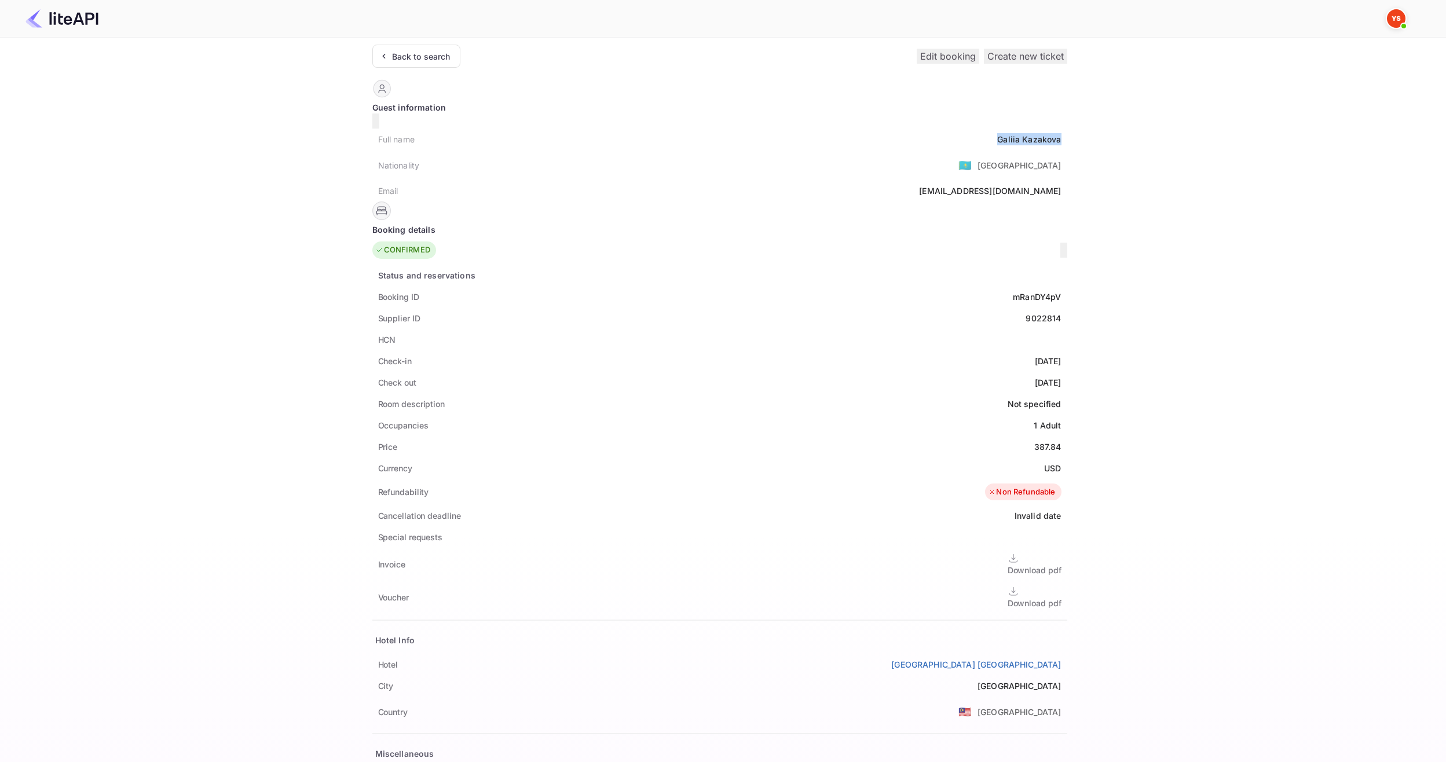 The image size is (1446, 762). I want to click on div: Booking details, so click(720, 229).